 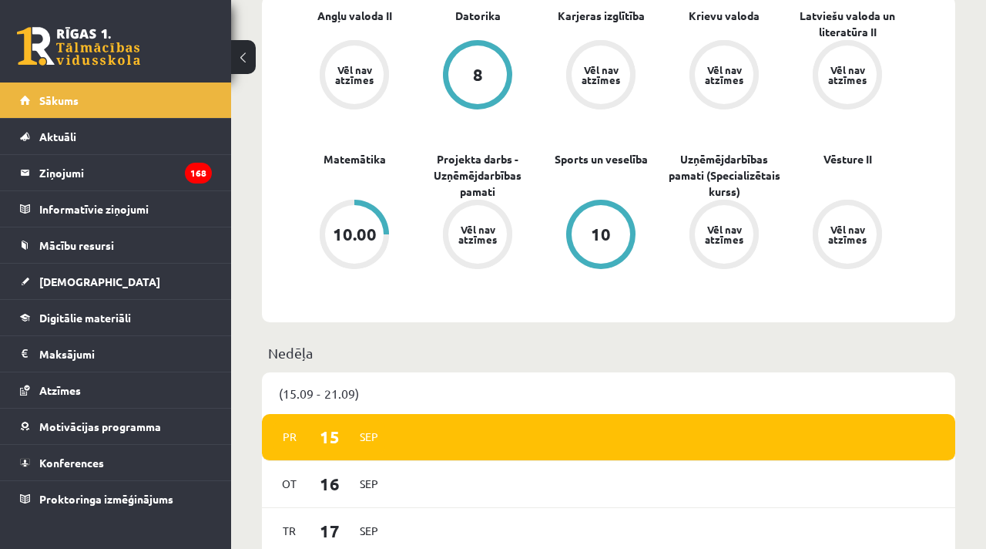 I want to click on span: 17, so click(x=330, y=530).